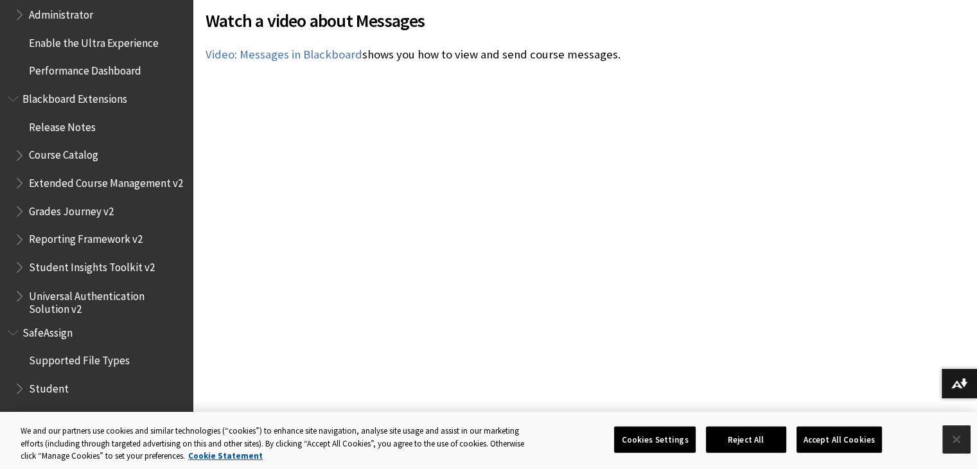 This screenshot has width=977, height=469. What do you see at coordinates (92, 265) in the screenshot?
I see `span: Student Insights Toolkit v2` at bounding box center [92, 265].